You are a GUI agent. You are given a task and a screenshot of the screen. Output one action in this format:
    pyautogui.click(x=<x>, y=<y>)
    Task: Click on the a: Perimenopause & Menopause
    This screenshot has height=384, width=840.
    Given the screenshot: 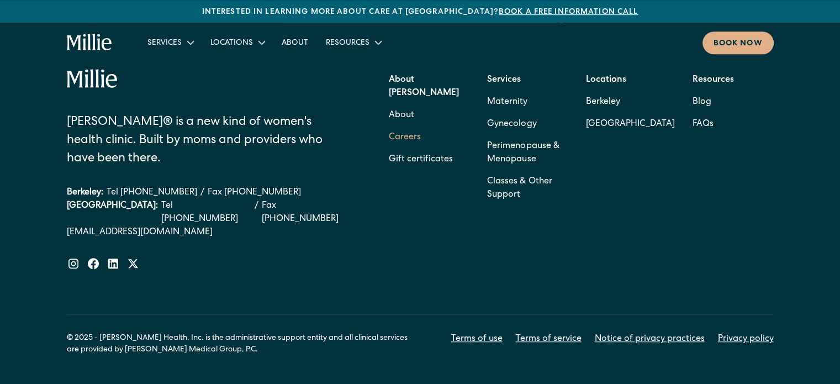 What is the action you would take?
    pyautogui.click(x=528, y=153)
    